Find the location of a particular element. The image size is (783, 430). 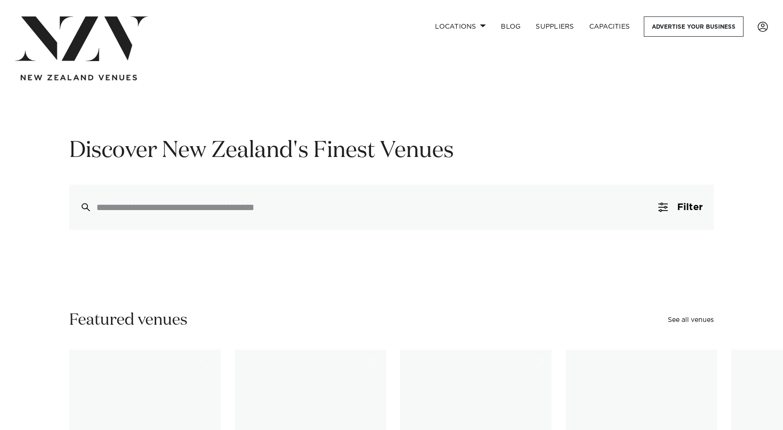

img: new-zealand-venues-text.png is located at coordinates (79, 78).